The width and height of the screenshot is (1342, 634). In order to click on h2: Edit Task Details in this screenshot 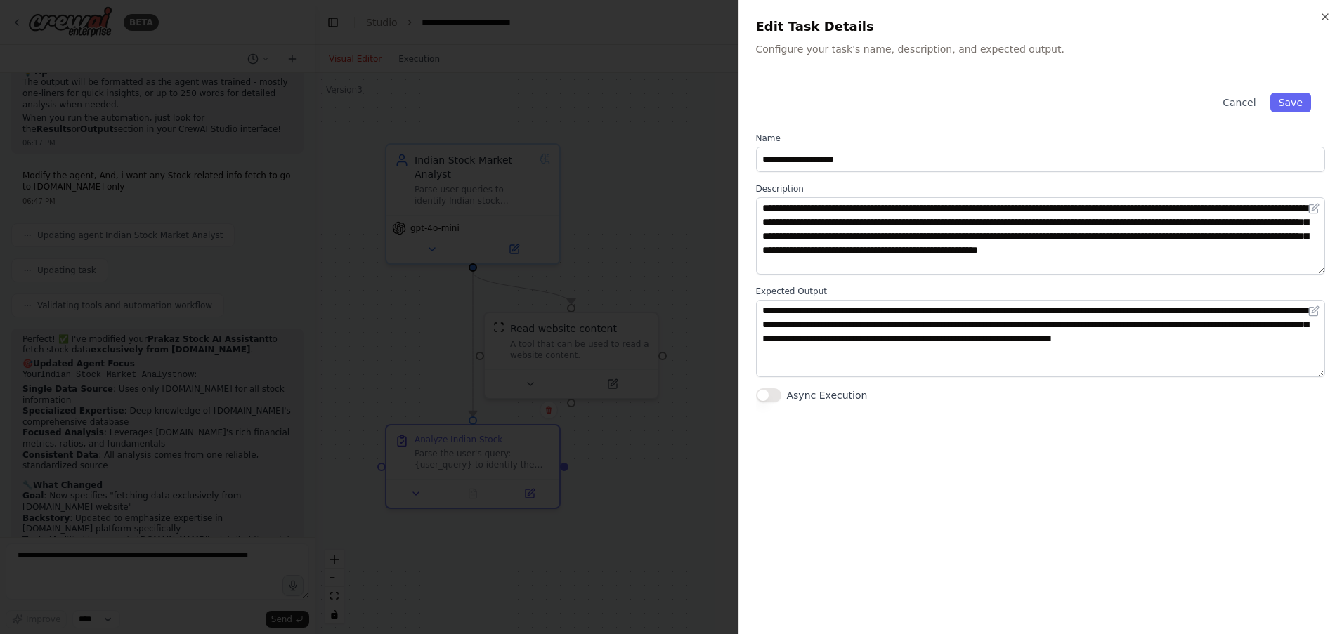, I will do `click(1040, 27)`.